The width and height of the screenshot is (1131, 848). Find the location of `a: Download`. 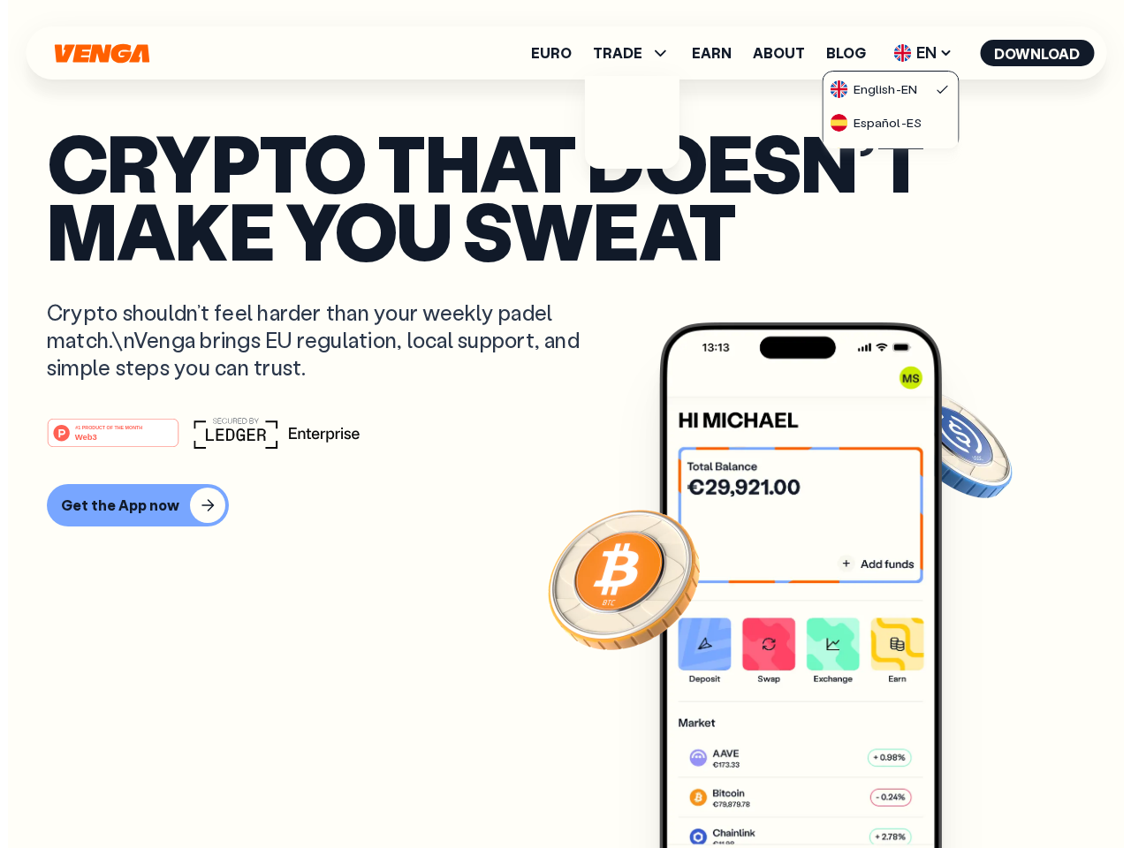

a: Download is located at coordinates (1029, 53).